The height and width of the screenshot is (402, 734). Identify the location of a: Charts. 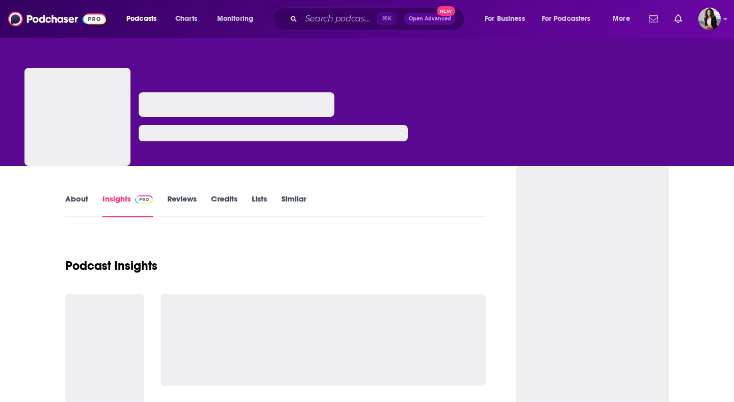
(186, 19).